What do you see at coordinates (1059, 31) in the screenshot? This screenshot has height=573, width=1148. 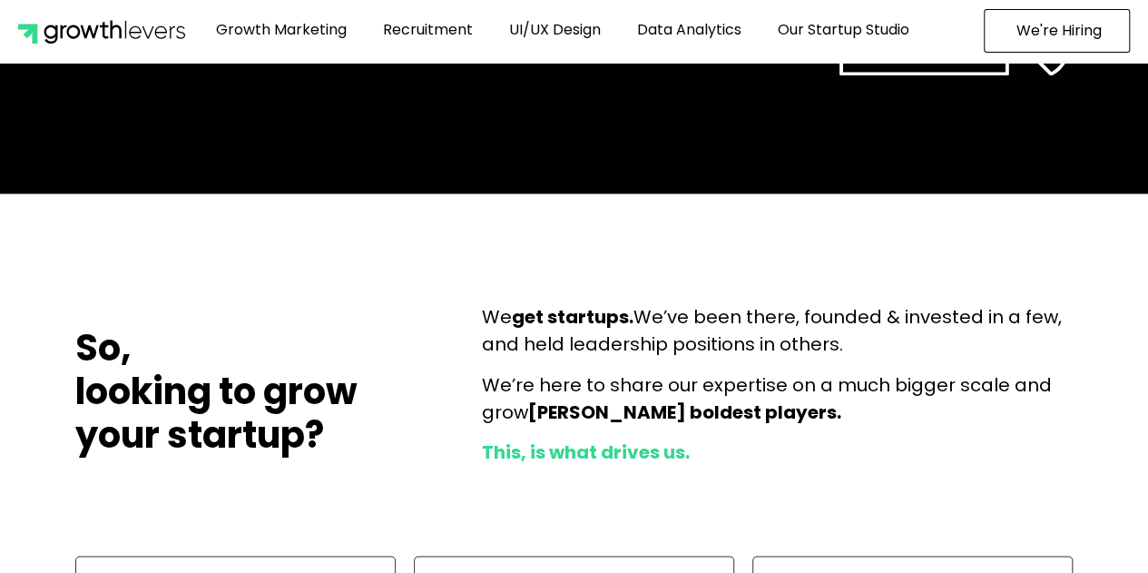 I see `span: We're Hiring` at bounding box center [1059, 31].